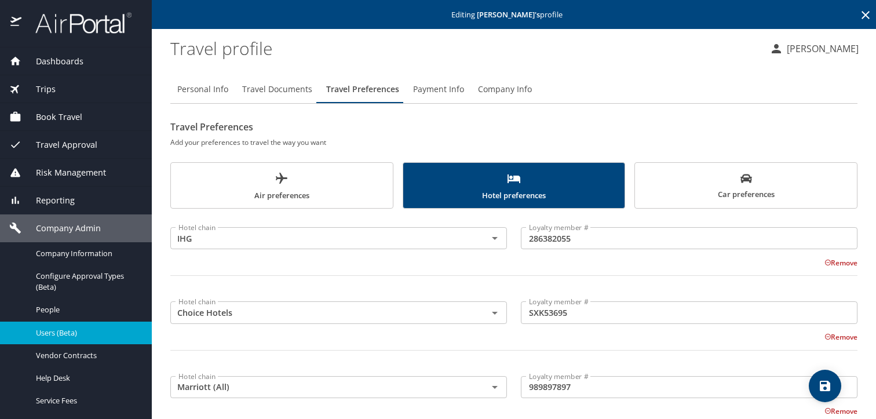 This screenshot has width=876, height=419. I want to click on span: Service Fees, so click(87, 400).